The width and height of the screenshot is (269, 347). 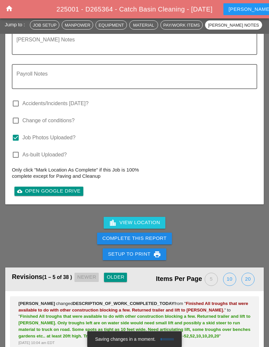 I want to click on div: Pay/Work Items, so click(x=182, y=25).